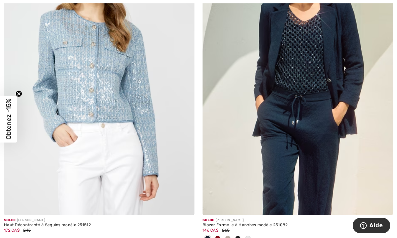 Image resolution: width=397 pixels, height=238 pixels. What do you see at coordinates (99, 225) in the screenshot?
I see `div: Haut Décontracté à Sequins modèle 251512` at bounding box center [99, 225].